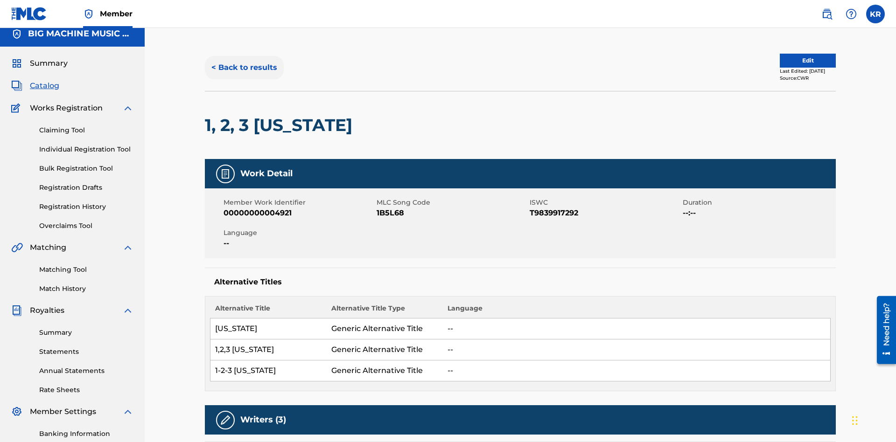  I want to click on img: Member Settings, so click(17, 412).